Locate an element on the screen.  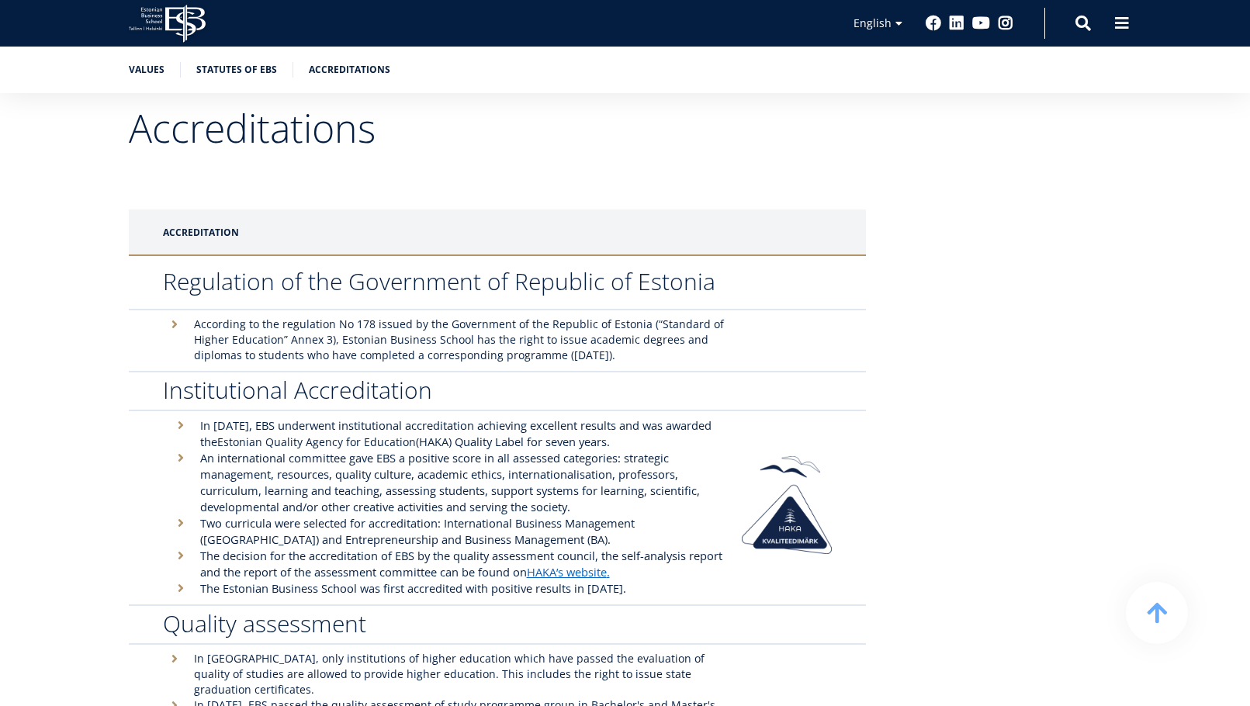
a: Accreditations is located at coordinates (349, 70).